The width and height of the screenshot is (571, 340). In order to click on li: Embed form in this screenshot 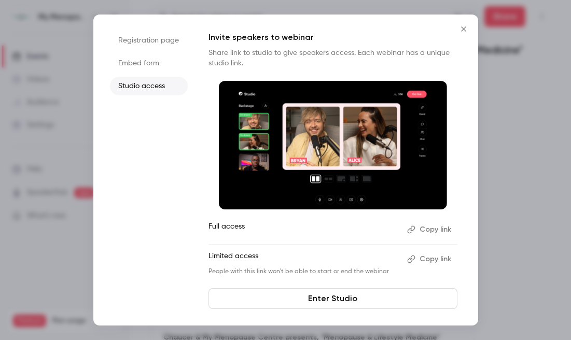, I will do `click(149, 63)`.